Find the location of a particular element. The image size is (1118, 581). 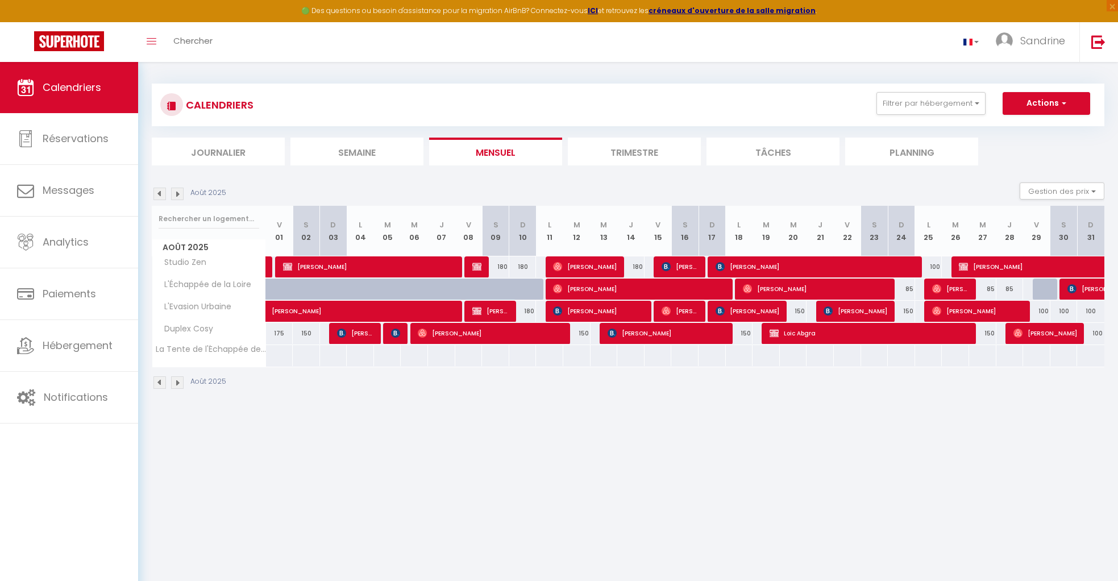

th: 27 is located at coordinates (983, 231).